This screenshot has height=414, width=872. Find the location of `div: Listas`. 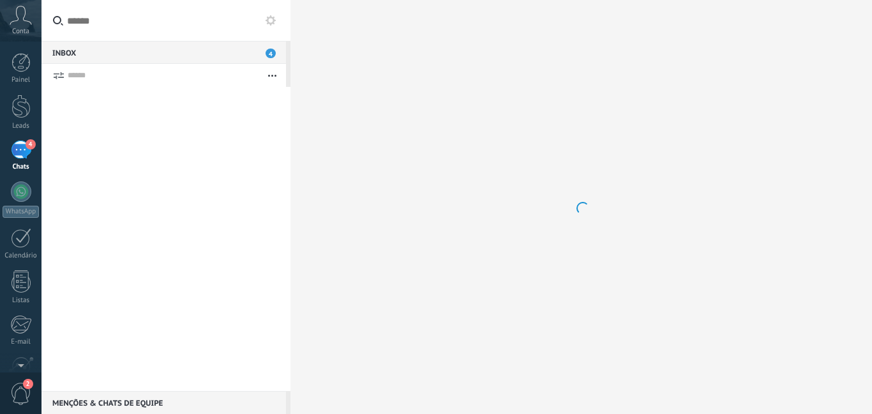

div: Listas is located at coordinates (21, 300).